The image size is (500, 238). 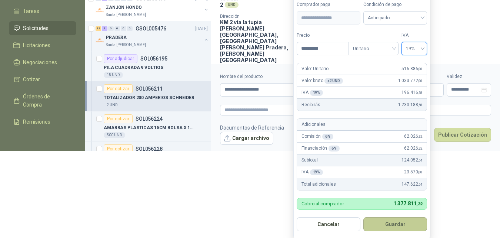 What do you see at coordinates (150, 127) in the screenshot?
I see `p: AMARRAS PLASTICAS 15CM BOLSA X 100 UND` at bounding box center [150, 127].